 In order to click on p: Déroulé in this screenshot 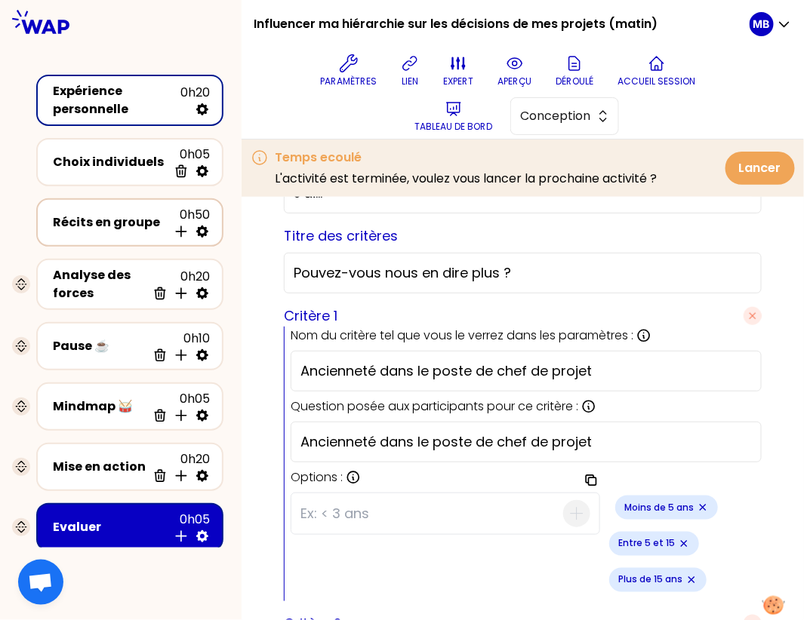, I will do `click(574, 82)`.